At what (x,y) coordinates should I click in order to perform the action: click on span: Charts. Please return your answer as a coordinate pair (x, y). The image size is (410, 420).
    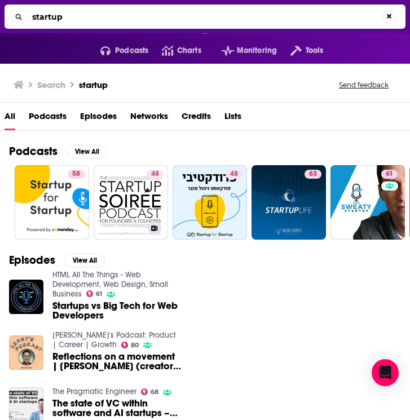
    Looking at the image, I should click on (189, 51).